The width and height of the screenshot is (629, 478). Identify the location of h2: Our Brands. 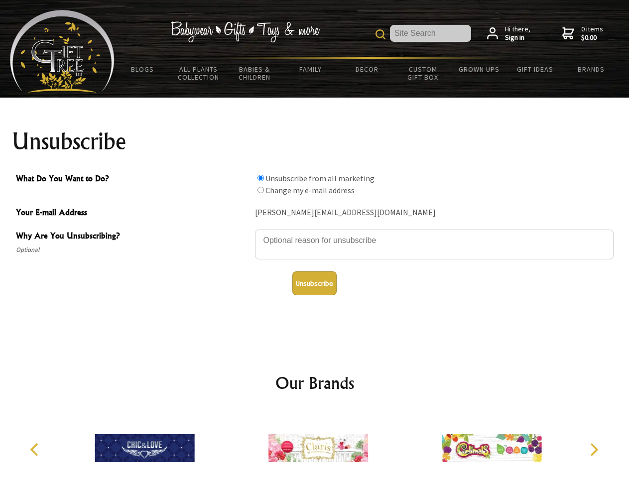
(315, 383).